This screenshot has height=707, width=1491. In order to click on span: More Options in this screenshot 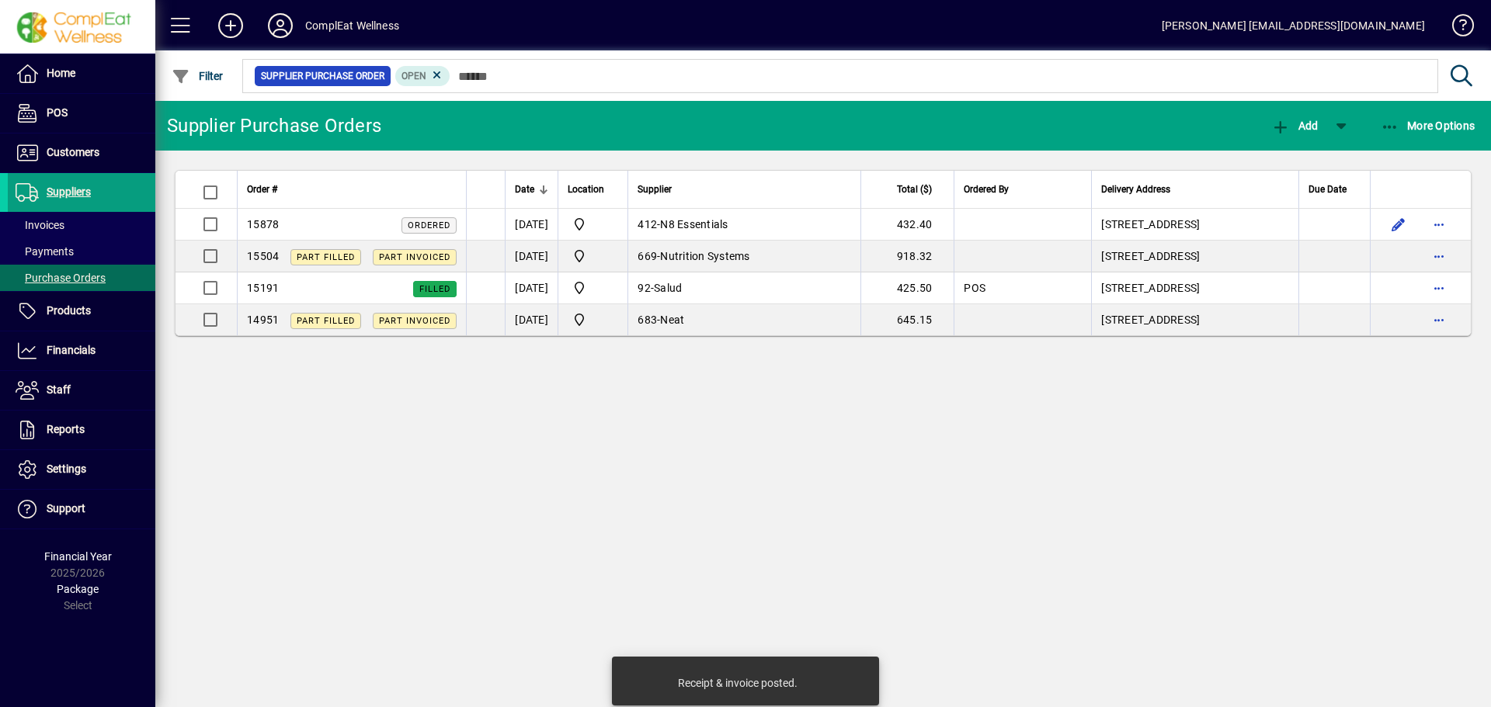, I will do `click(1428, 126)`.